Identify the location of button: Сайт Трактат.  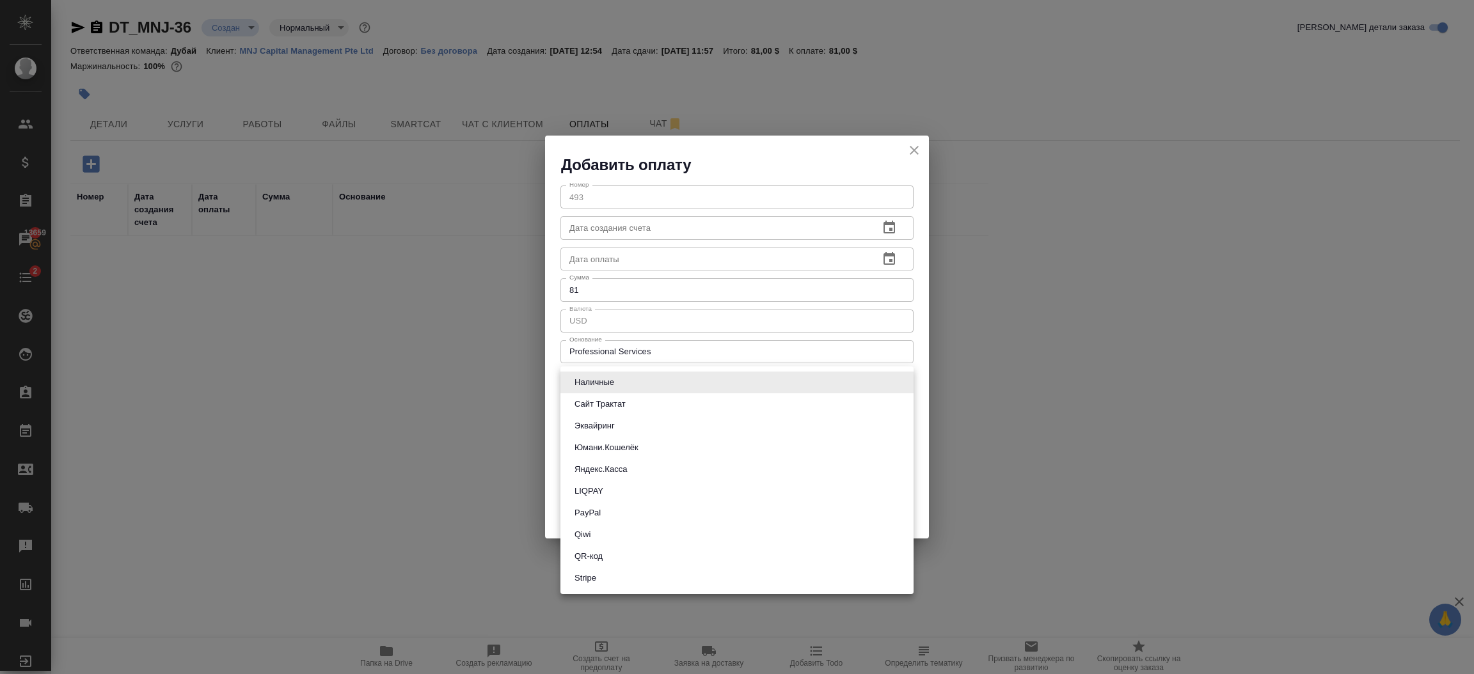
(600, 404).